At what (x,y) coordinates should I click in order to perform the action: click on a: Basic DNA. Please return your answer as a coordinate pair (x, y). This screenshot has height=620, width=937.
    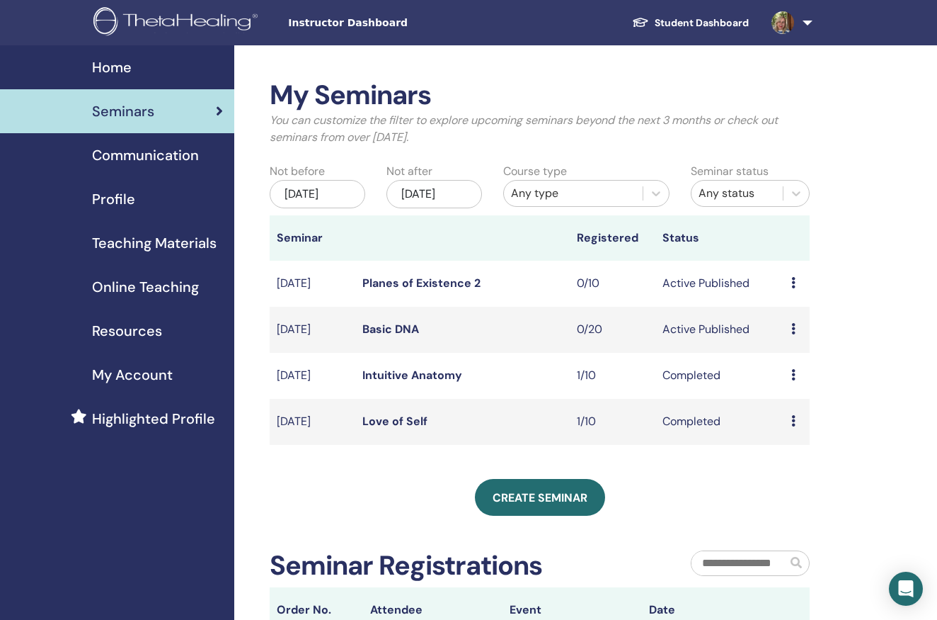
    Looking at the image, I should click on (391, 329).